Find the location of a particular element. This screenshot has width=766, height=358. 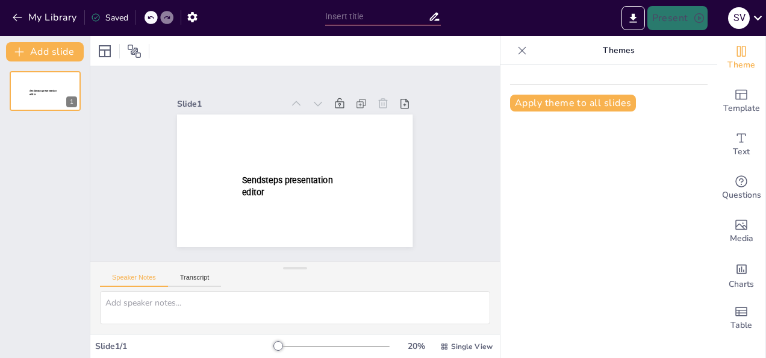

div: 20 % is located at coordinates (416, 346).